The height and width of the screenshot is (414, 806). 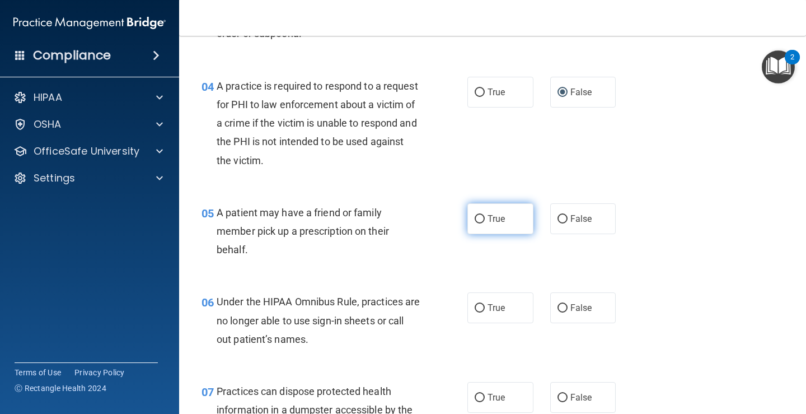 What do you see at coordinates (60, 388) in the screenshot?
I see `span: Ⓒ Rectangle Health 2024` at bounding box center [60, 388].